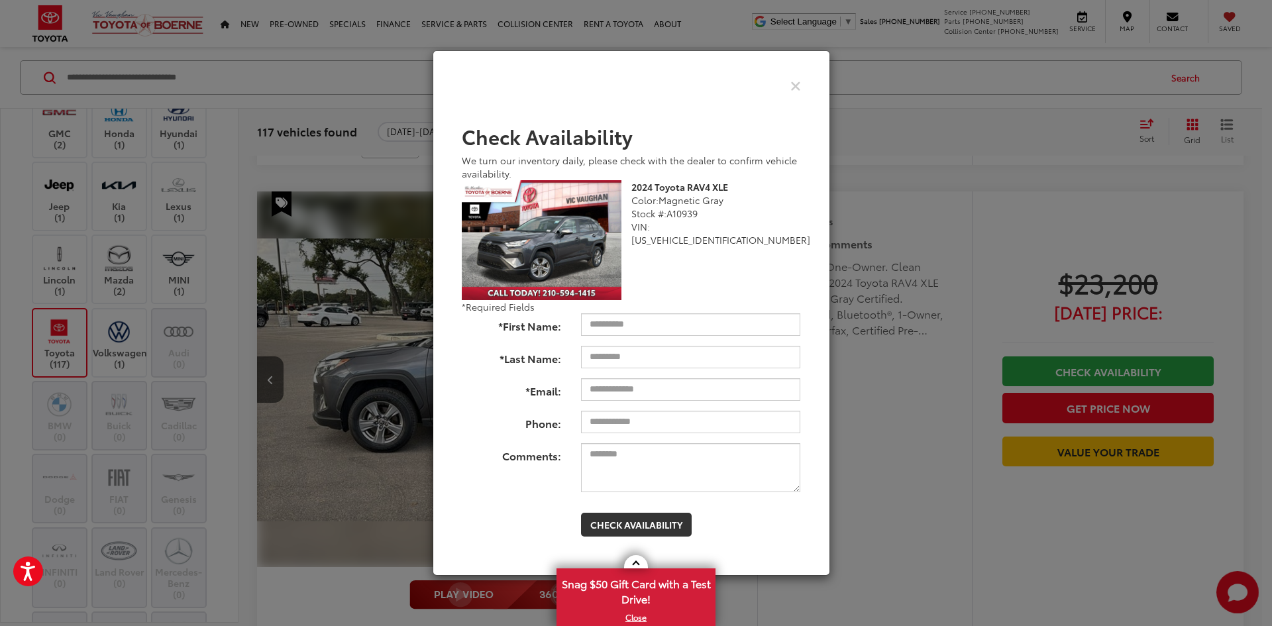 This screenshot has width=1272, height=626. What do you see at coordinates (631, 136) in the screenshot?
I see `h2: Check Availability` at bounding box center [631, 136].